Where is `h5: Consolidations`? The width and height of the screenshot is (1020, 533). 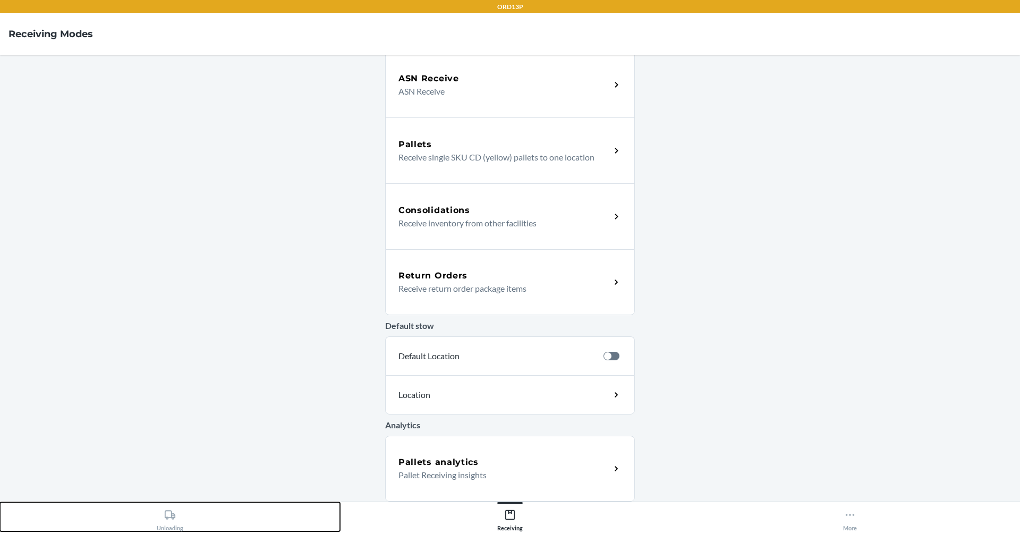 h5: Consolidations is located at coordinates (434, 210).